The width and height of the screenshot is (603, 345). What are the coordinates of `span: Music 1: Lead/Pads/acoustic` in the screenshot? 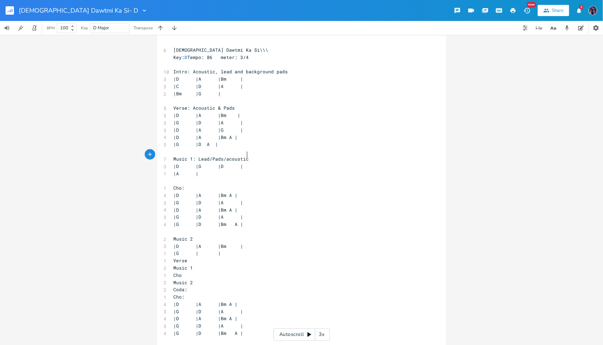 It's located at (211, 159).